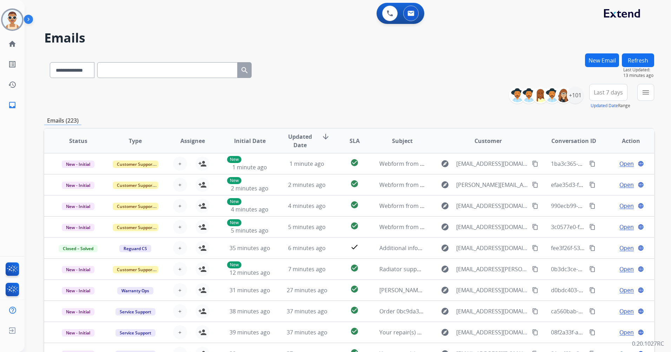 The width and height of the screenshot is (671, 352). I want to click on span: 31 minutes ago, so click(250, 290).